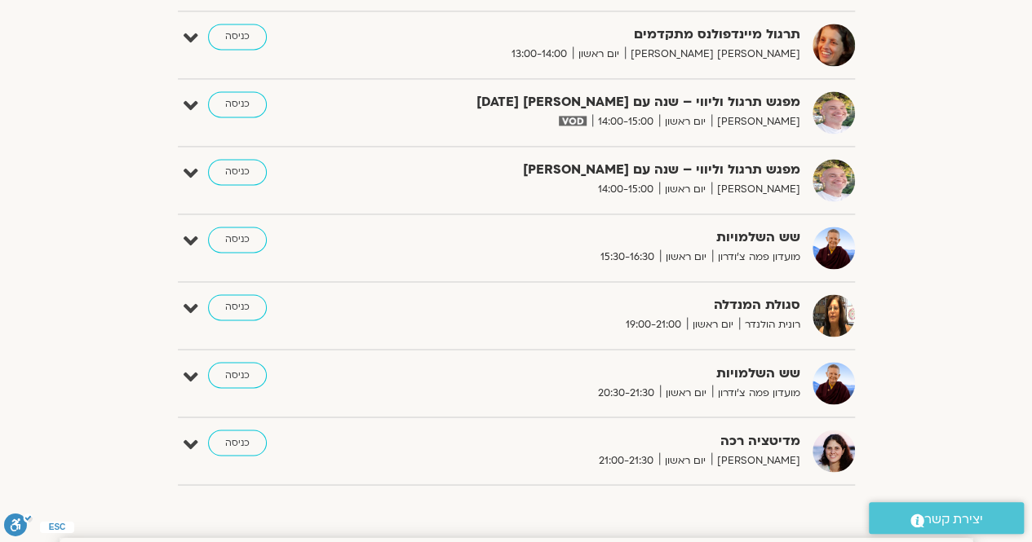  What do you see at coordinates (769, 325) in the screenshot?
I see `span: רונית הולנדר` at bounding box center [769, 325].